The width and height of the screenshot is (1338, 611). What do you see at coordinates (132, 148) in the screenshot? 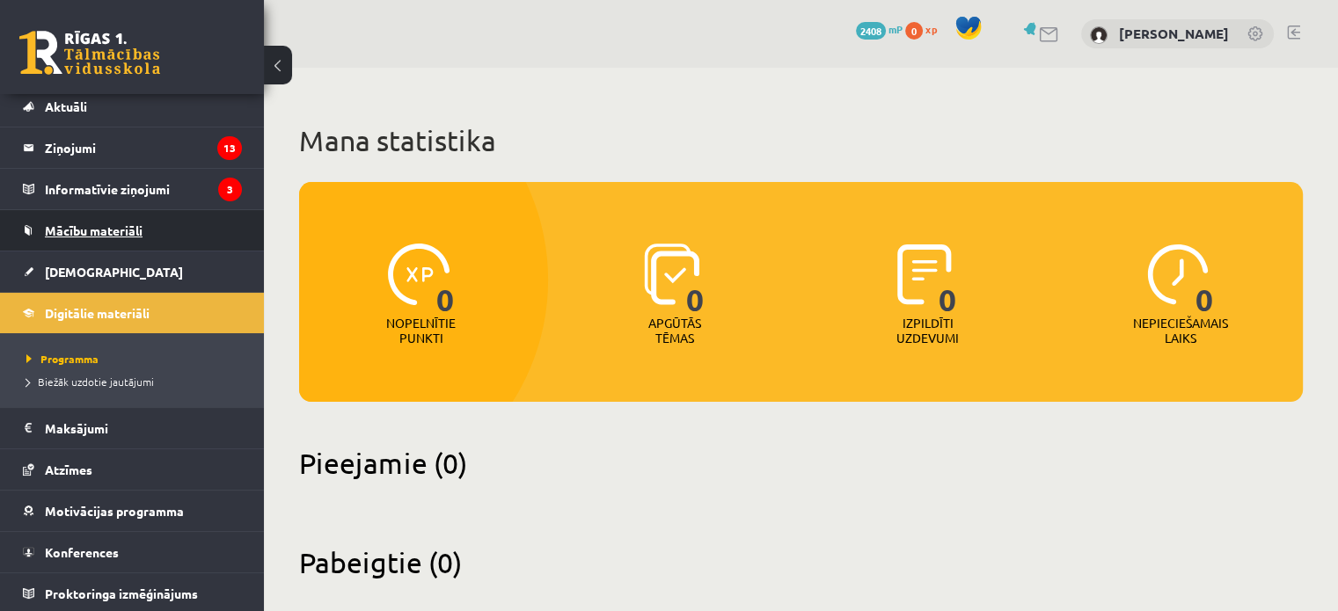
I see `a: Ziņojumi13` at bounding box center [132, 148].